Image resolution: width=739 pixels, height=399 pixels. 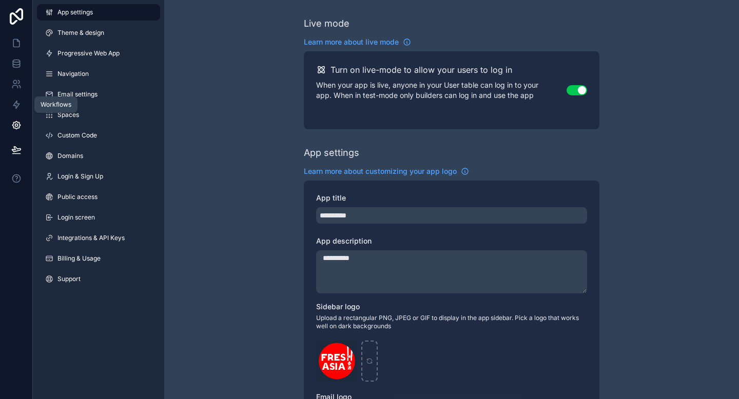 I want to click on a: Support, so click(x=99, y=279).